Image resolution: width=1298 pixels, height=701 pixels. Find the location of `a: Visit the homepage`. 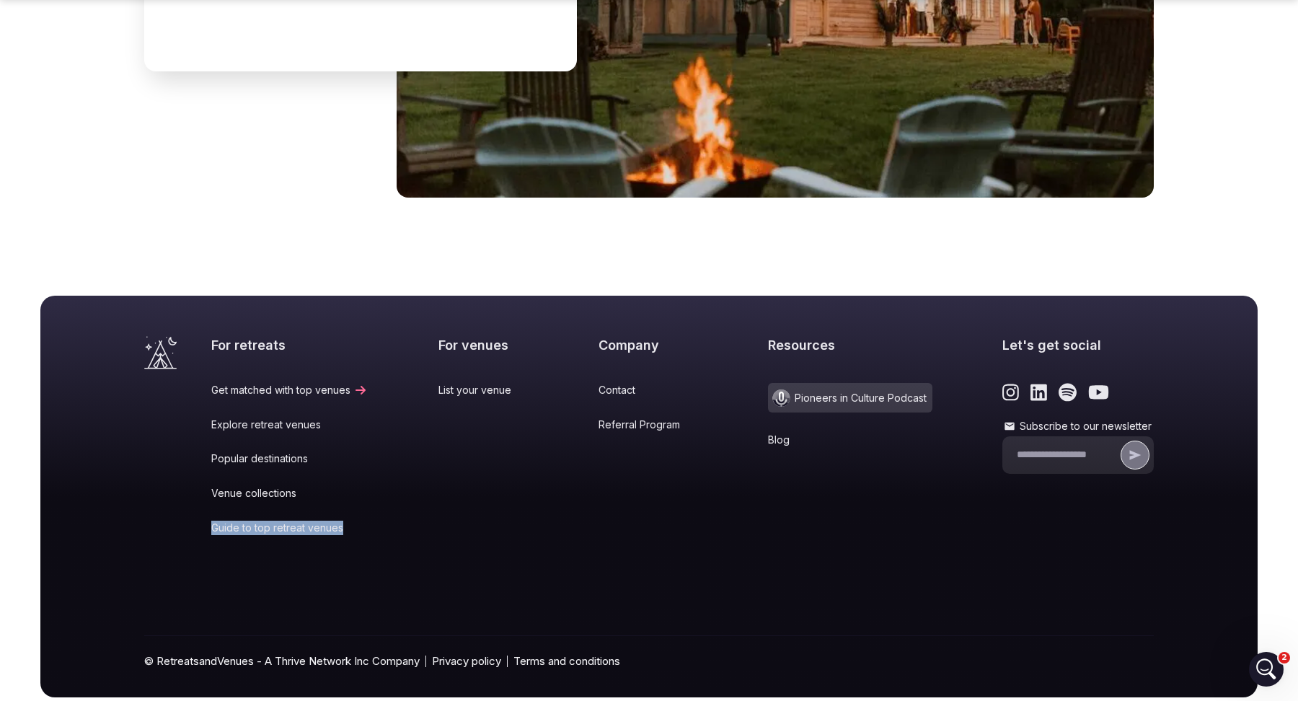

a: Visit the homepage is located at coordinates (160, 353).